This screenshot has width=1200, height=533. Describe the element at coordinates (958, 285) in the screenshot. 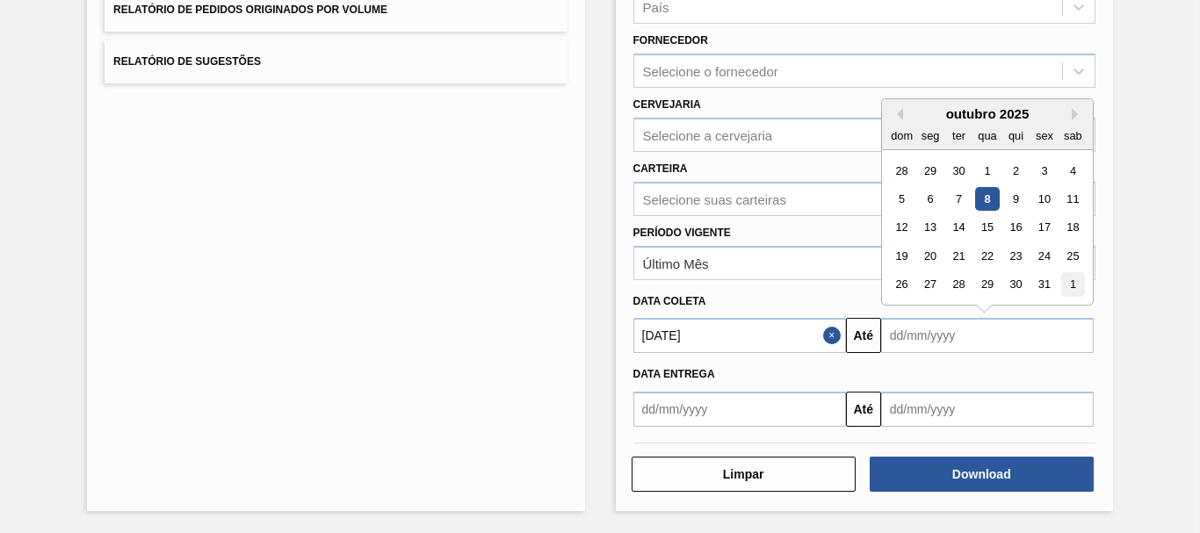

I see `div: Choose terça-feira, 28 de outubro de 2025` at that location.